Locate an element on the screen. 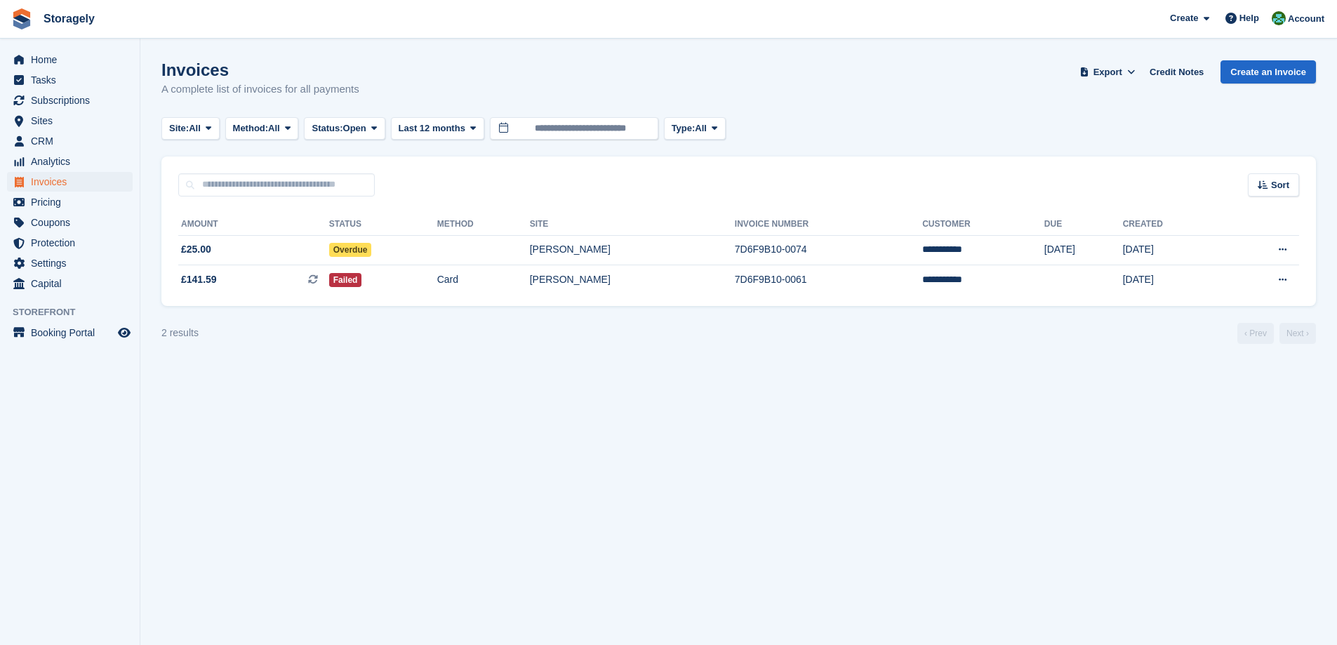 This screenshot has height=645, width=1337. span: £141.59 is located at coordinates (199, 279).